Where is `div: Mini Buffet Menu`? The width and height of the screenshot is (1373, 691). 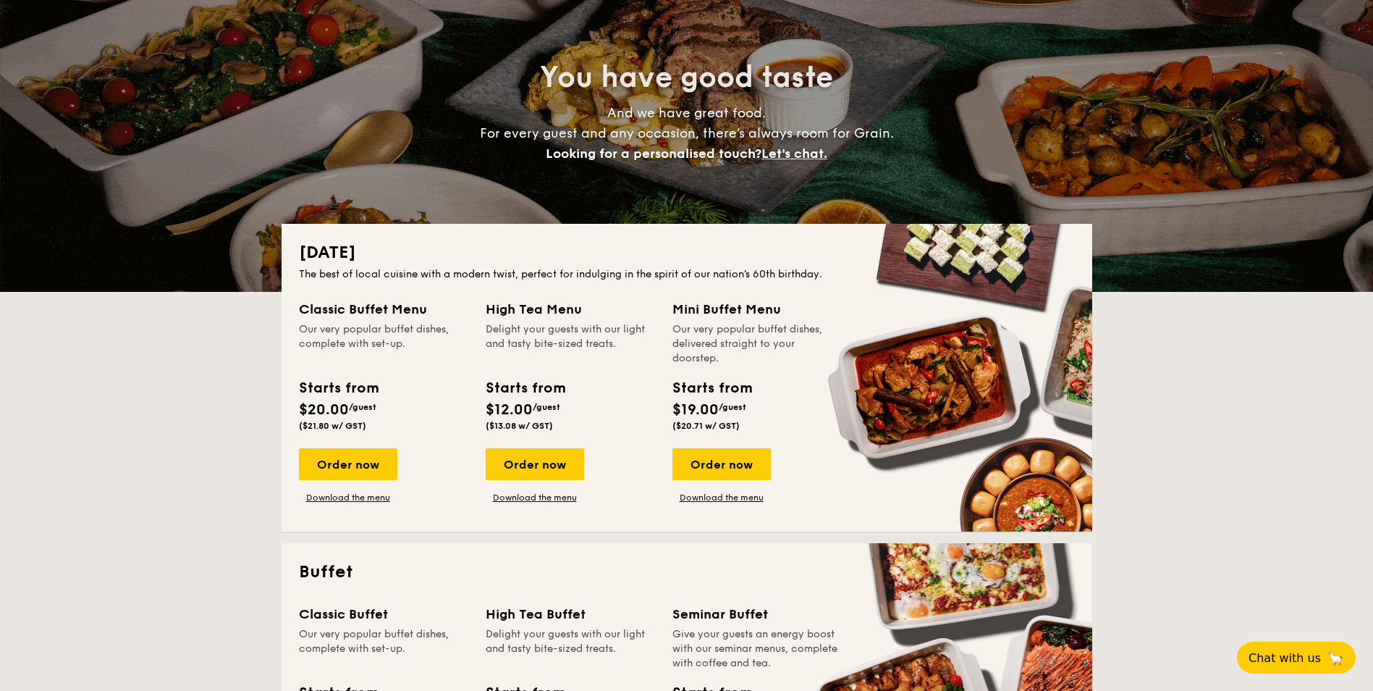 div: Mini Buffet Menu is located at coordinates (757, 309).